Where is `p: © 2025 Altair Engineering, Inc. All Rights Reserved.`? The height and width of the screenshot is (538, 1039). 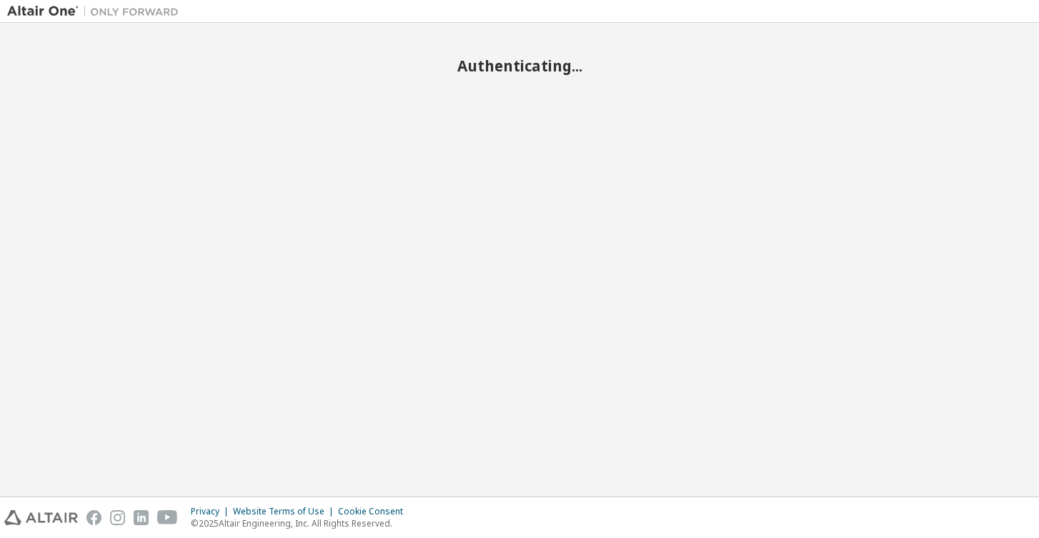 p: © 2025 Altair Engineering, Inc. All Rights Reserved. is located at coordinates (301, 523).